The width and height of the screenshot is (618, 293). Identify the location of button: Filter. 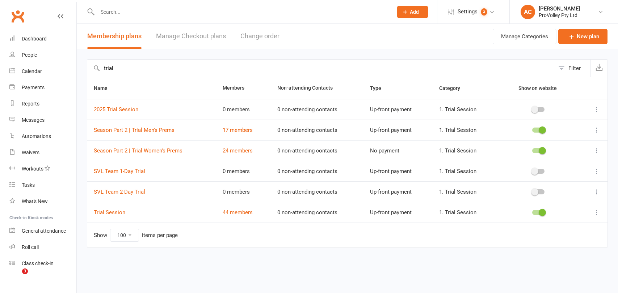
(572, 68).